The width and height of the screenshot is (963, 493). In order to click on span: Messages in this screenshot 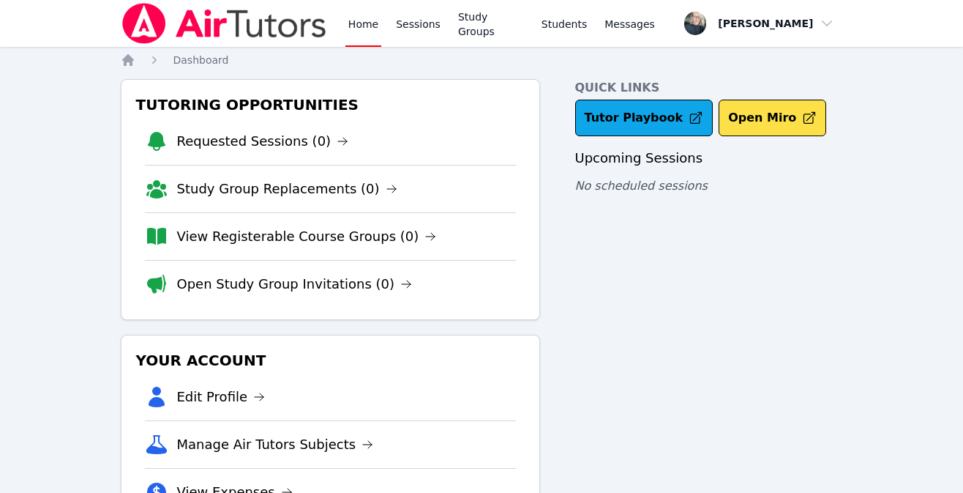, I will do `click(630, 24)`.